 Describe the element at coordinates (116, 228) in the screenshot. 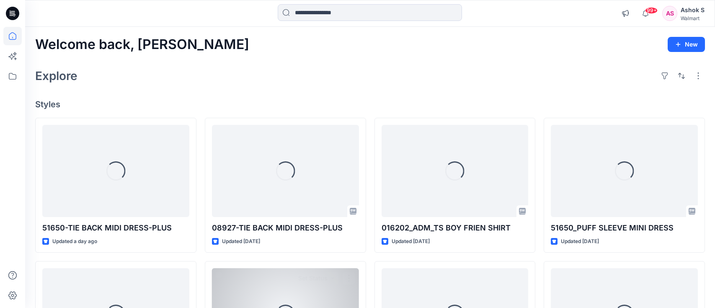

I see `p: 51650-TIE BACK MIDI DRESS-PLUS` at that location.